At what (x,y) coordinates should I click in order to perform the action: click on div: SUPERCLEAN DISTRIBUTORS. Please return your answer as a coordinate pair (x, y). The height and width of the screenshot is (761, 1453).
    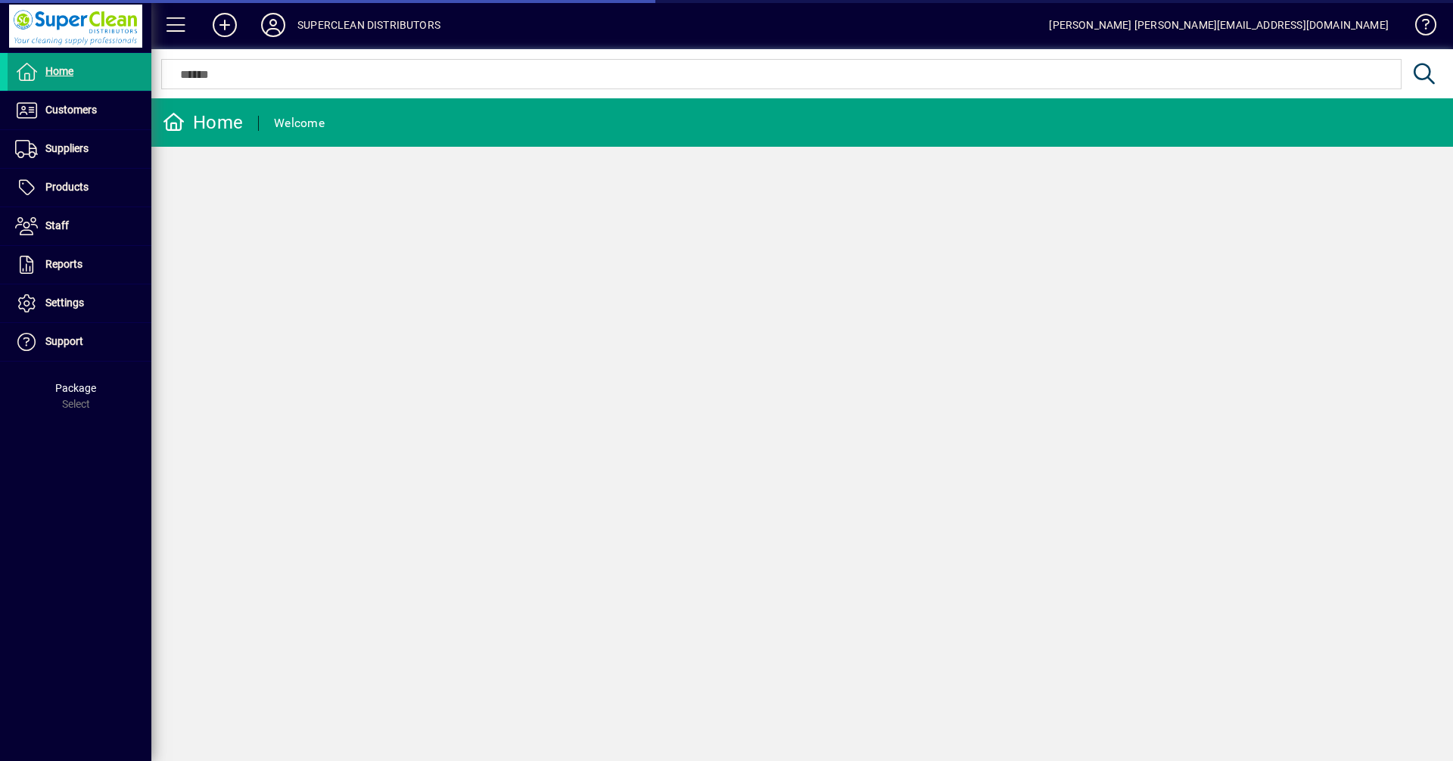
    Looking at the image, I should click on (369, 25).